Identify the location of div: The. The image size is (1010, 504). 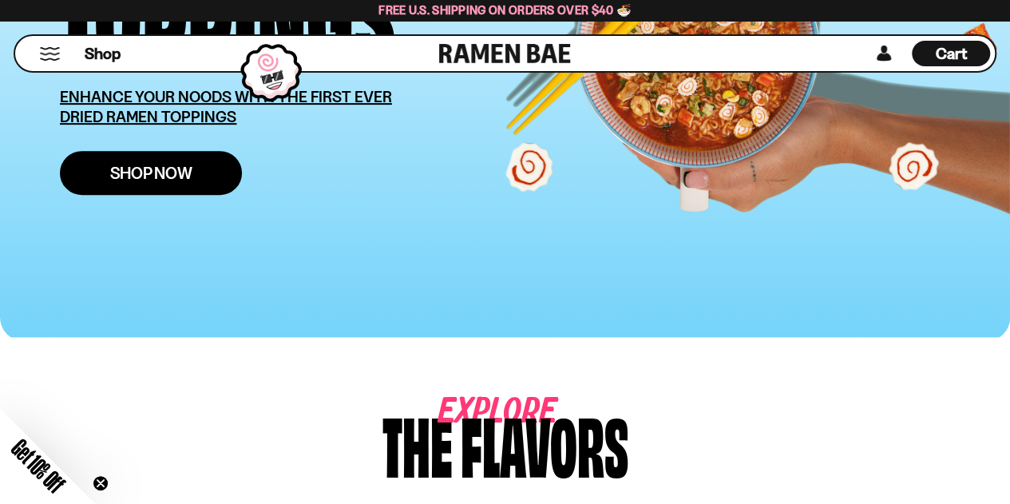
(418, 442).